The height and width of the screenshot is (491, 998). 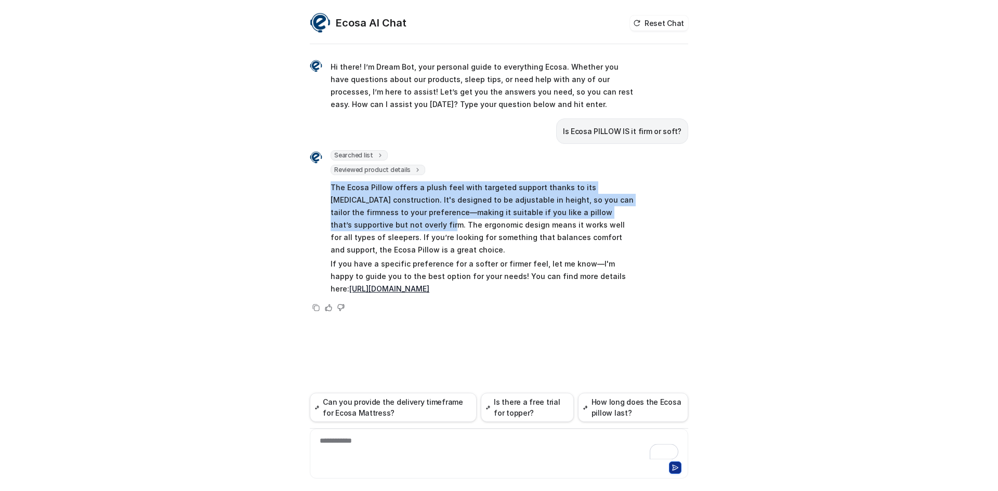 What do you see at coordinates (359, 155) in the screenshot?
I see `span: Searched list` at bounding box center [359, 155].